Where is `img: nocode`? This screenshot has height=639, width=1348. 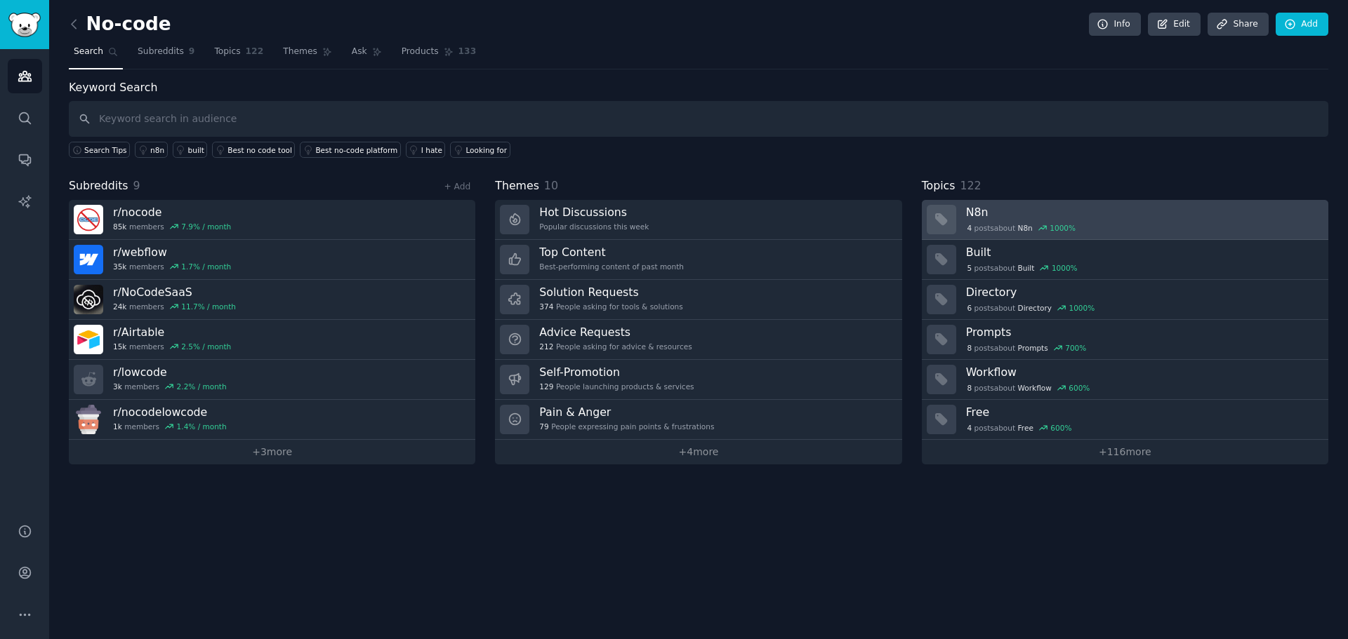 img: nocode is located at coordinates (88, 220).